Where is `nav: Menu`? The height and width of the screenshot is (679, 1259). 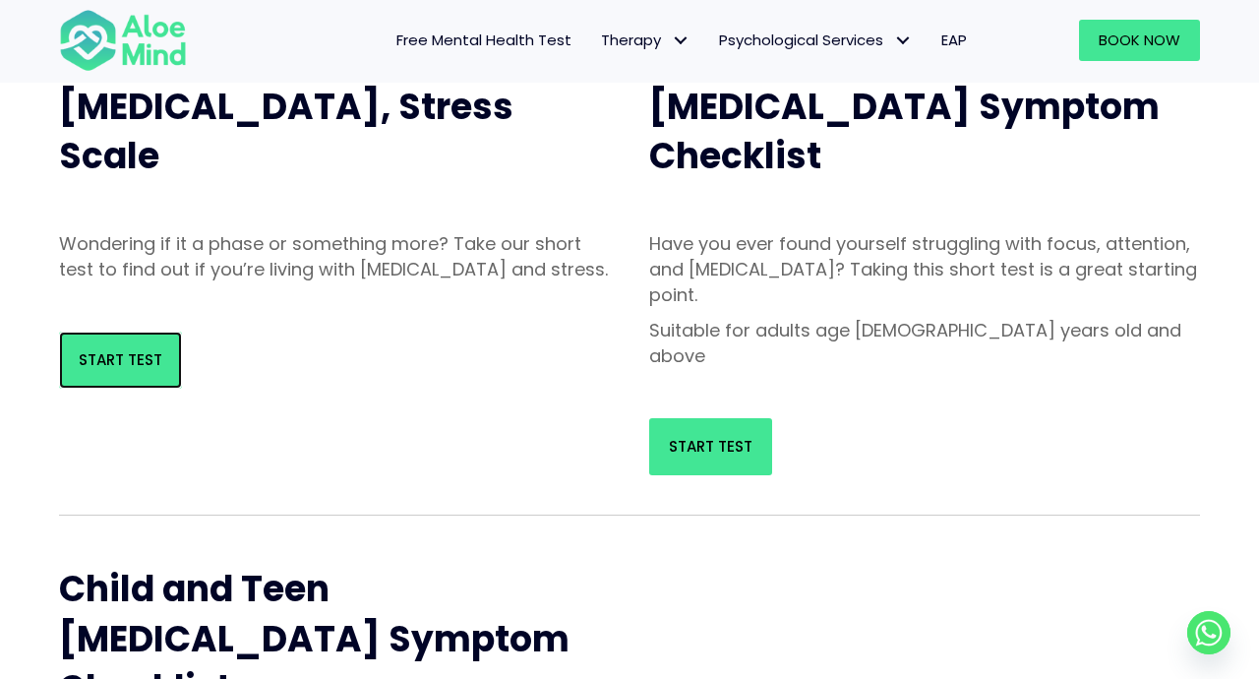 nav: Menu is located at coordinates (597, 40).